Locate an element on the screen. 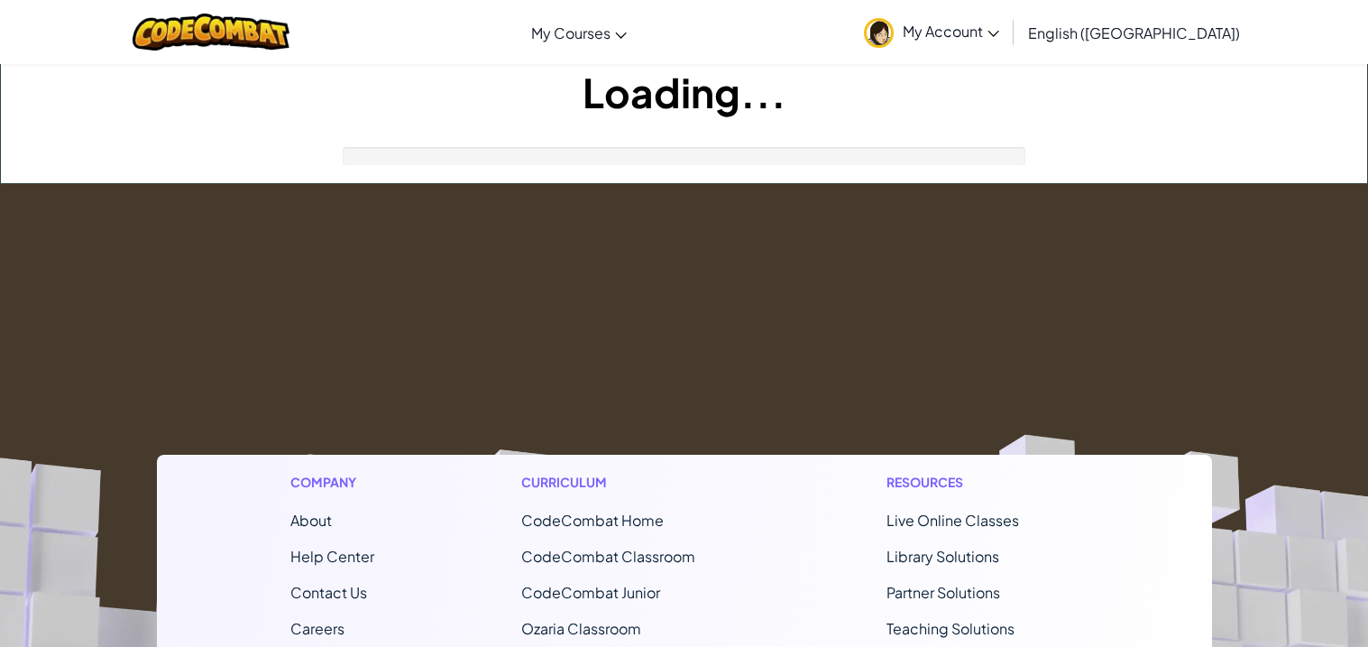  a: Careers is located at coordinates (317, 628).